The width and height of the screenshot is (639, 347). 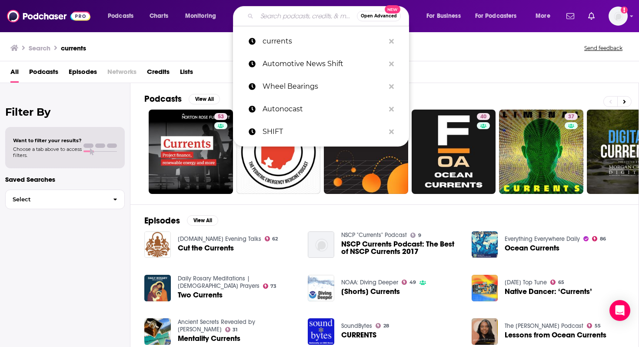 What do you see at coordinates (83, 73) in the screenshot?
I see `a: Episodes` at bounding box center [83, 73].